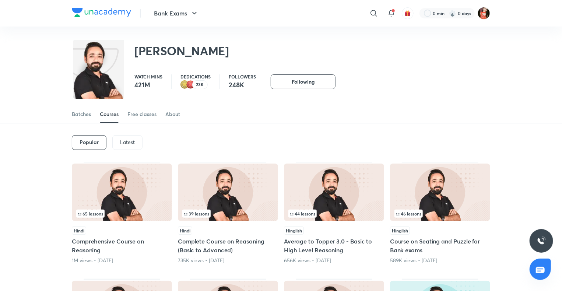 This screenshot has height=291, width=562. I want to click on p: 248K, so click(242, 85).